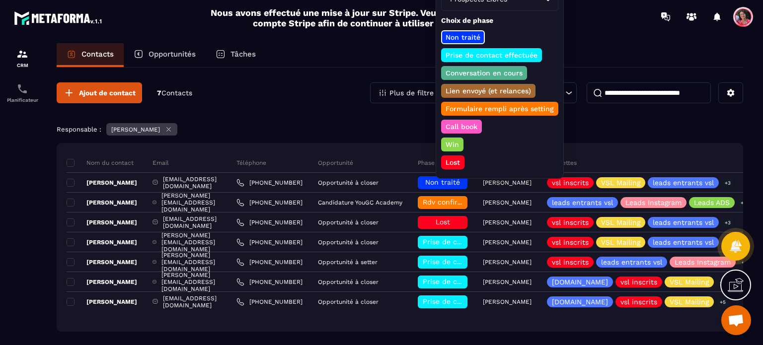  I want to click on p: Opportunité à setter, so click(348, 262).